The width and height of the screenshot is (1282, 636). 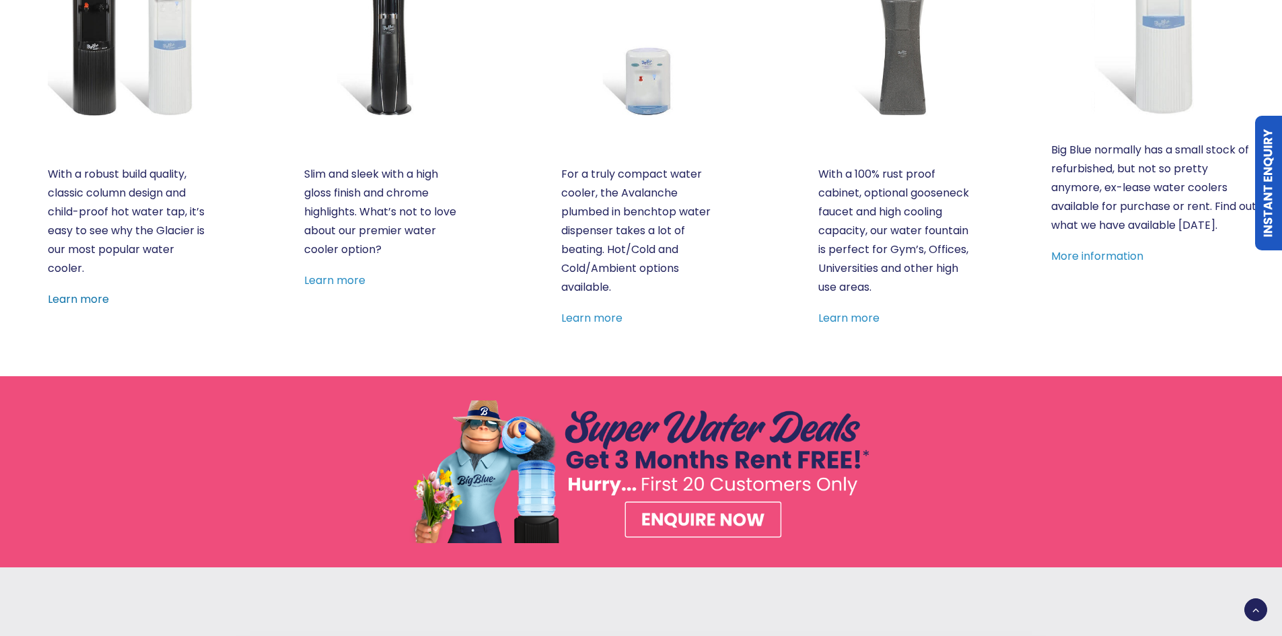 I want to click on p: With a robust build quality, classic column design and child-proof hot water tap, it’s easy to se..., so click(x=127, y=221).